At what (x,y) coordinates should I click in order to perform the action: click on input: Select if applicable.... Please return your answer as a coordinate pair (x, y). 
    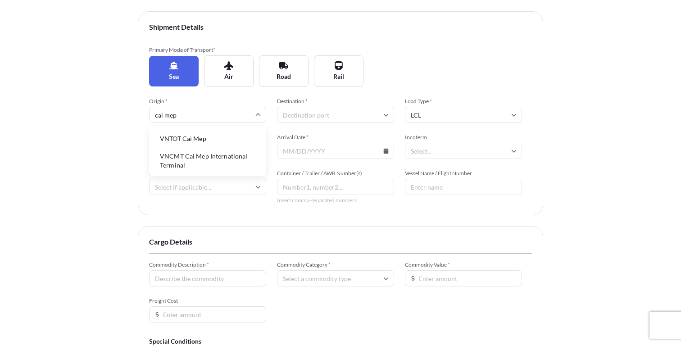
    Looking at the image, I should click on (208, 187).